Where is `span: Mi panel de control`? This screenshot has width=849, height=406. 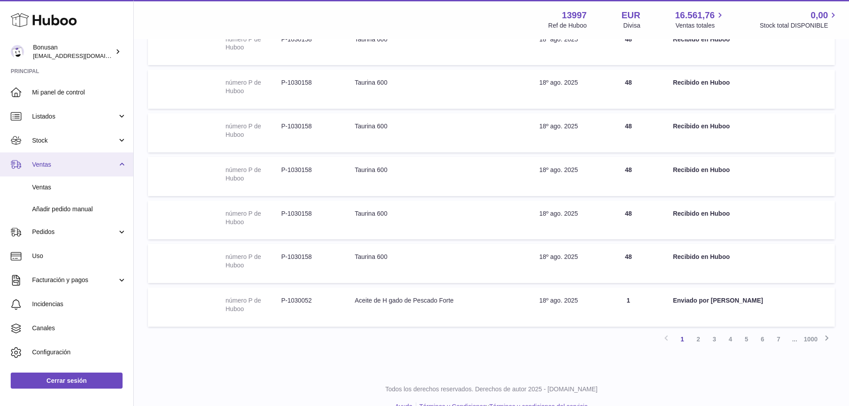
span: Mi panel de control is located at coordinates (79, 92).